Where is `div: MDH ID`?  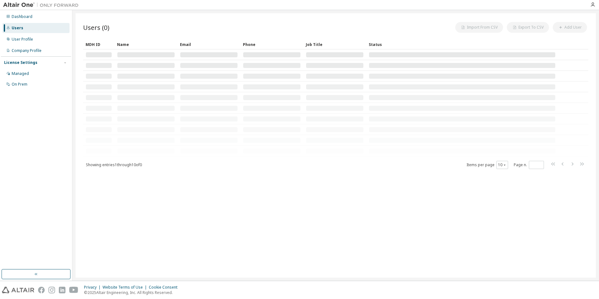
div: MDH ID is located at coordinates (99, 44).